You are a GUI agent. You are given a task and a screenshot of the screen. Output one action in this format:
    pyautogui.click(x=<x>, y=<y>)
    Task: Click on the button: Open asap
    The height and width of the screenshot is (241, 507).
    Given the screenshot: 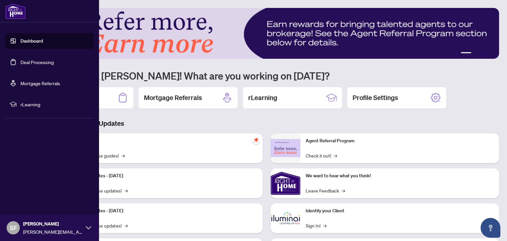 What is the action you would take?
    pyautogui.click(x=491, y=228)
    